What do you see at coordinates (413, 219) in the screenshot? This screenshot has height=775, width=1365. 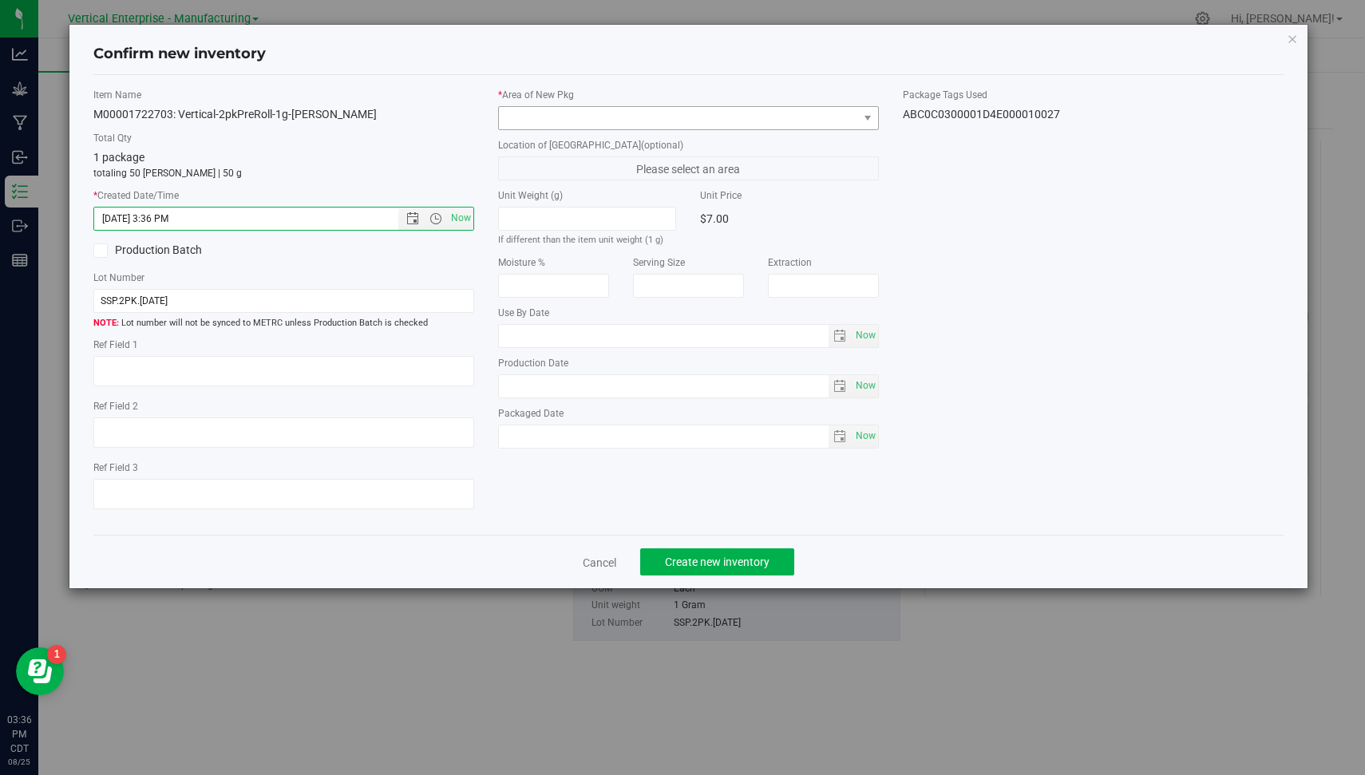 I see `span: Open the date view` at bounding box center [413, 219].